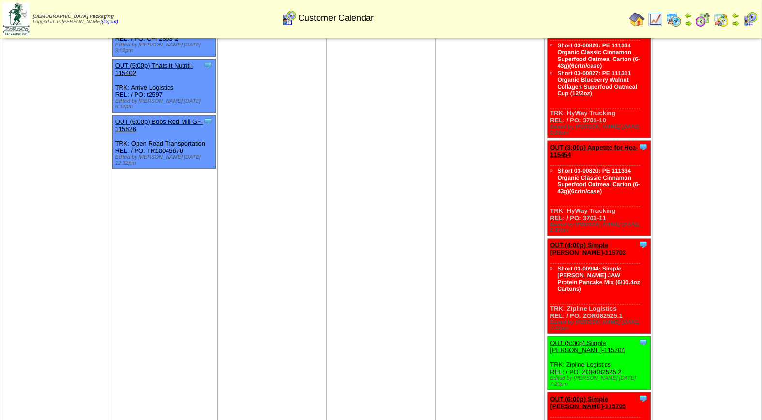  Describe the element at coordinates (721, 19) in the screenshot. I see `img: calendarinout.gif` at that location.